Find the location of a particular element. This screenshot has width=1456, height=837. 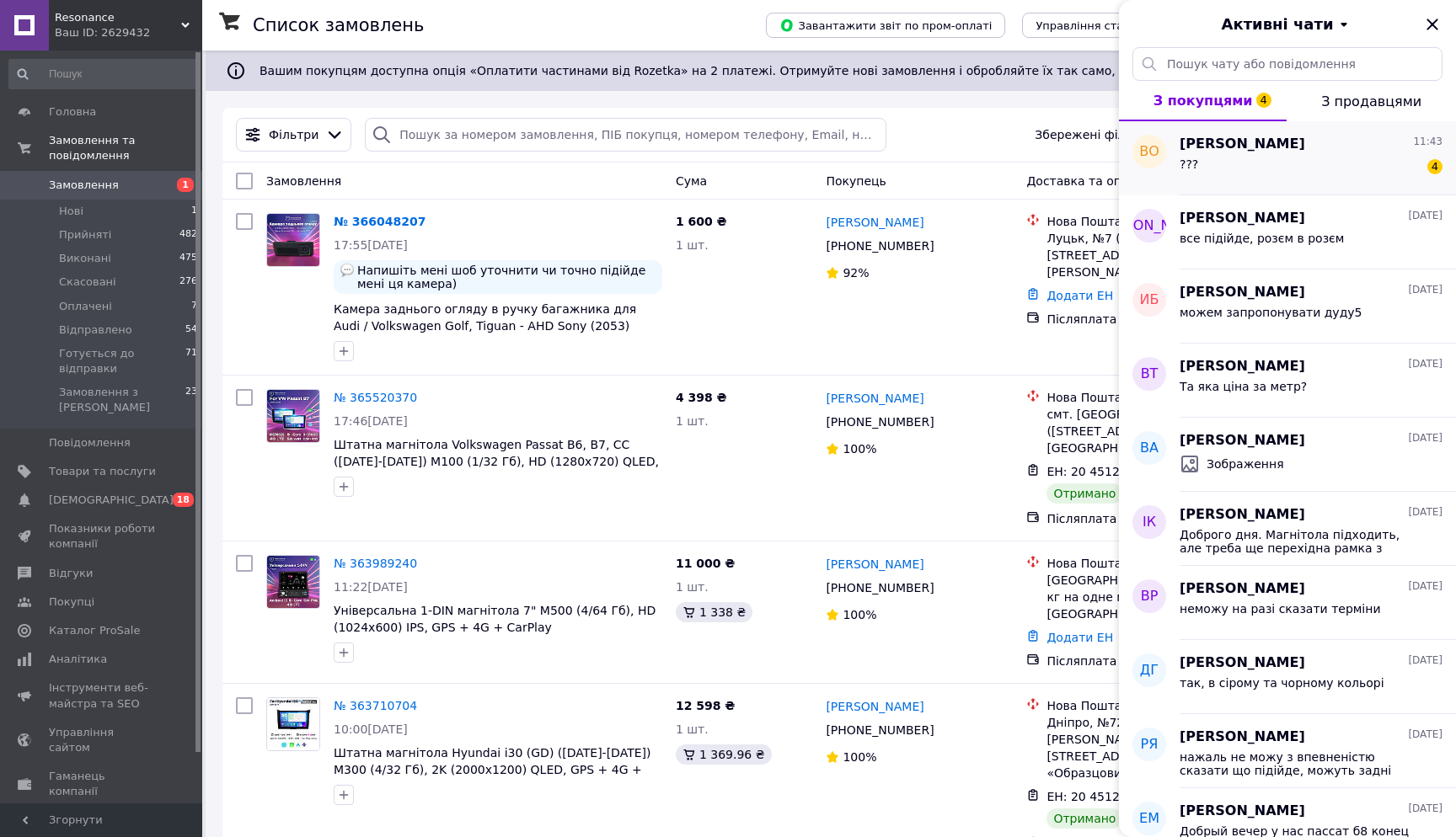

span: Зображення is located at coordinates (1246, 464).